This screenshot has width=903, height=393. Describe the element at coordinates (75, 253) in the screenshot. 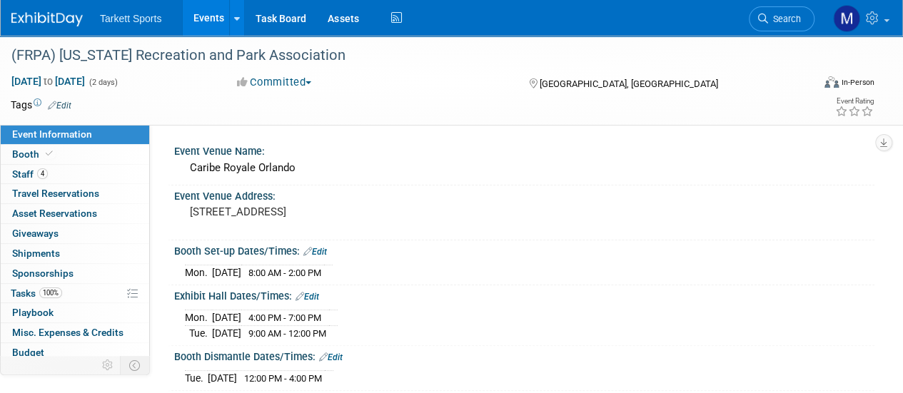

I see `a: Shipments` at that location.